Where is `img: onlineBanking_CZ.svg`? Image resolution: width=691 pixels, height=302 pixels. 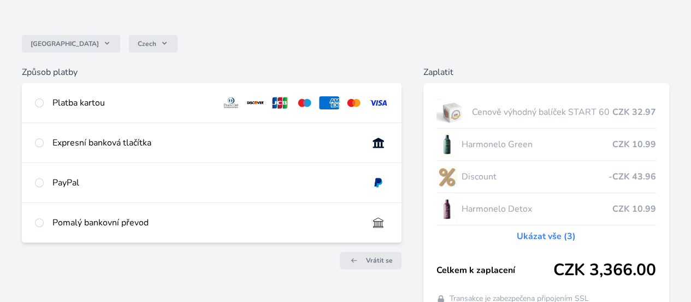
img: onlineBanking_CZ.svg is located at coordinates (378, 143).